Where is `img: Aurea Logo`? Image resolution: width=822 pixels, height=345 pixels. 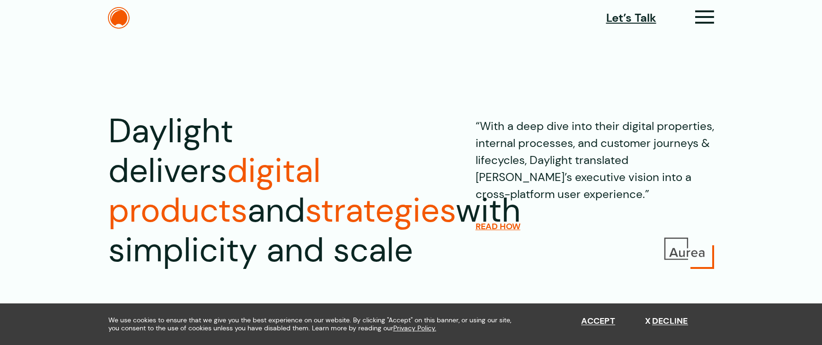 img: Aurea Logo is located at coordinates (684, 249).